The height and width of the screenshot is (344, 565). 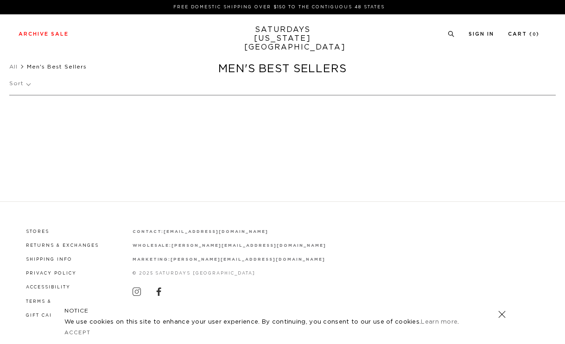 What do you see at coordinates (19, 84) in the screenshot?
I see `p: Sort` at bounding box center [19, 84].